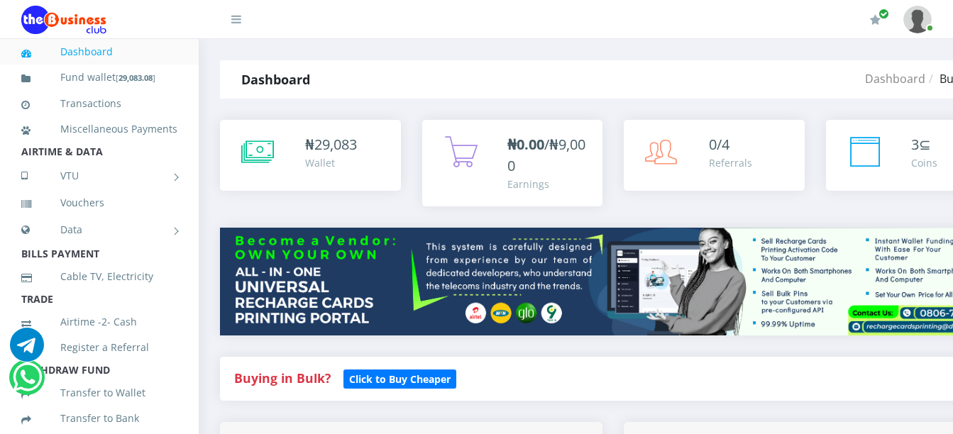 The image size is (953, 434). Describe the element at coordinates (548, 184) in the screenshot. I see `div: Earnings` at that location.